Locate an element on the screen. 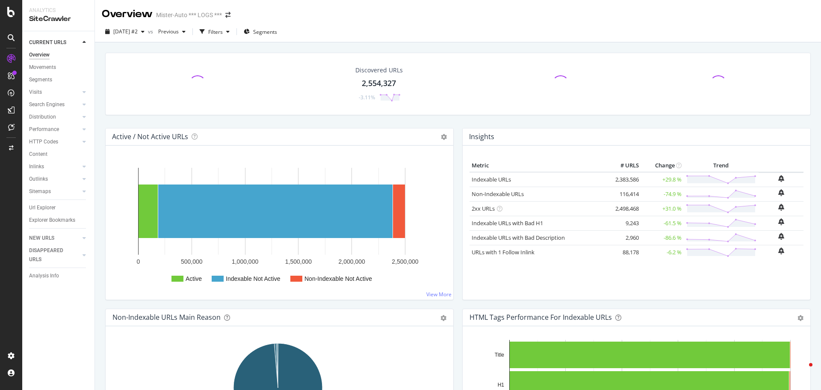  h4: Insights is located at coordinates (482, 136).